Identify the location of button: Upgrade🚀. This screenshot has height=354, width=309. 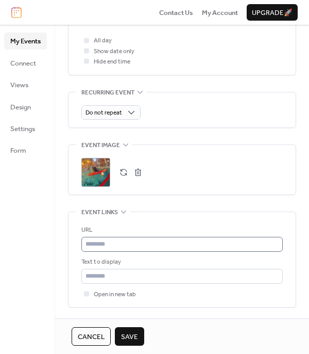
(272, 12).